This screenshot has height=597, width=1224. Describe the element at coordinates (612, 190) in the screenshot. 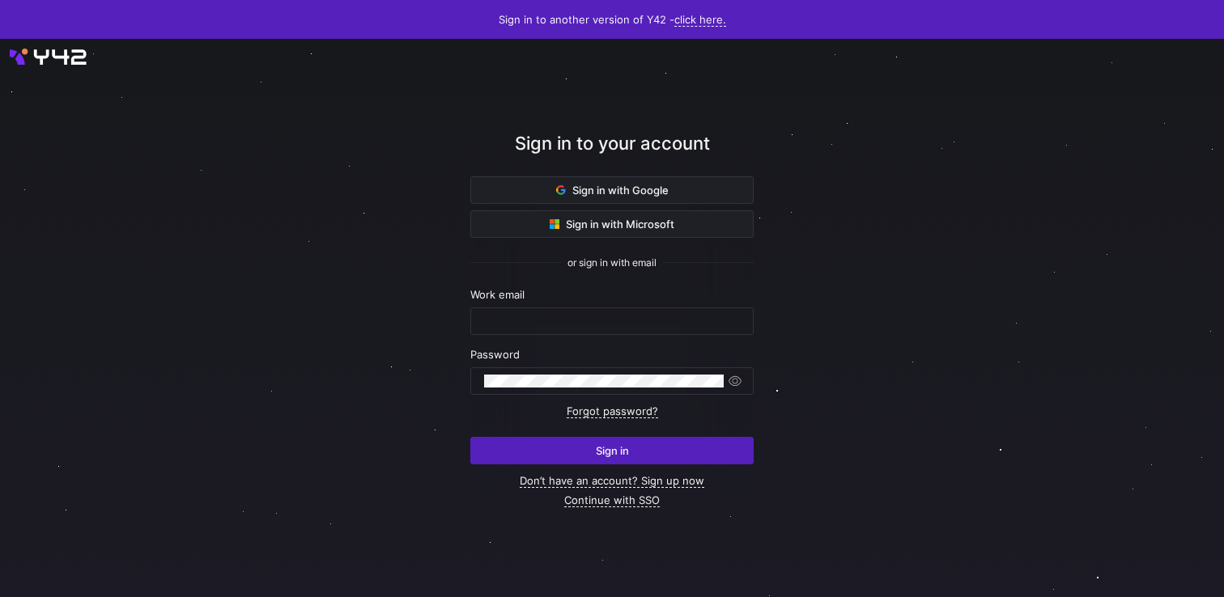

I see `span: Sign in with Google` at that location.